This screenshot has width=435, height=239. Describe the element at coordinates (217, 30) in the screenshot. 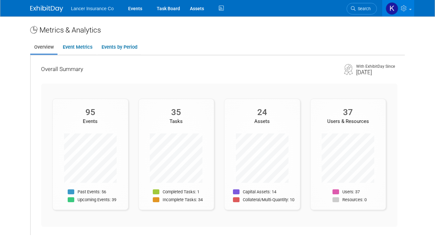

I see `div: Metrics & Analytics` at that location.